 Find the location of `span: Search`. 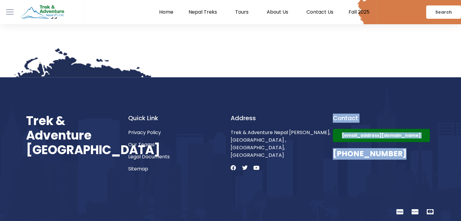

span: Search is located at coordinates (444, 12).